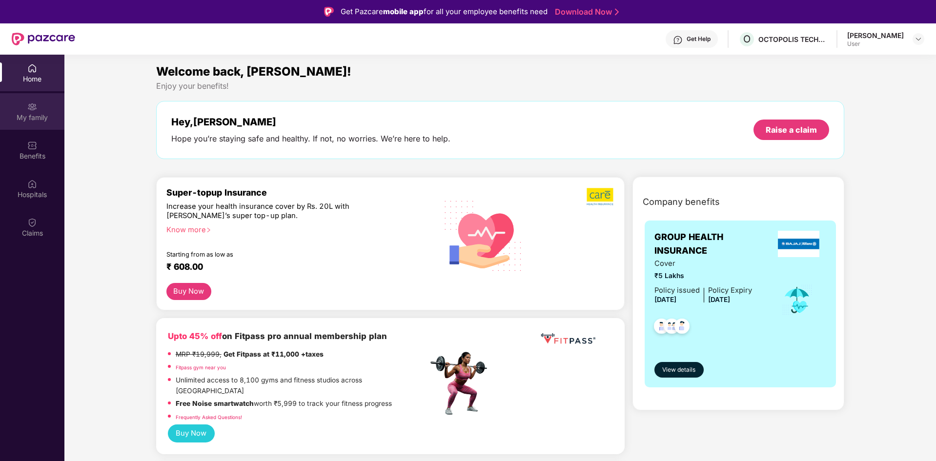 The width and height of the screenshot is (936, 461). I want to click on div: Hope you’re staying safe and healthy. If not, no worries. We’re here to help., so click(311, 139).